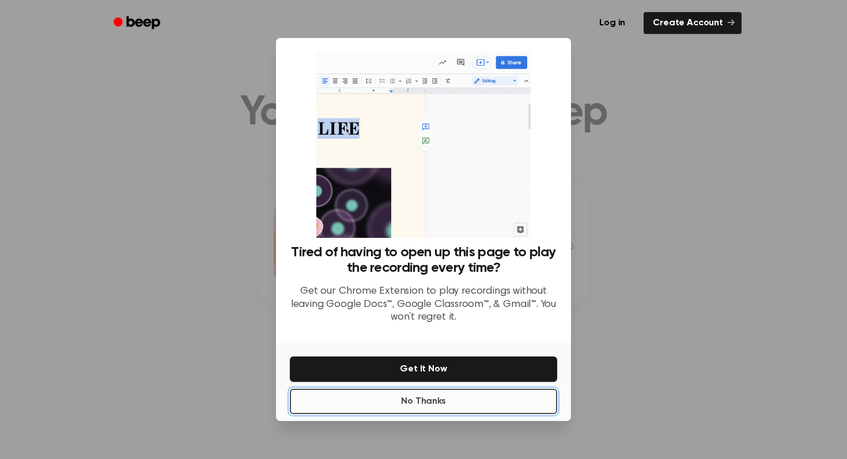 This screenshot has height=459, width=847. What do you see at coordinates (424, 369) in the screenshot?
I see `button: Get It Now` at bounding box center [424, 369].